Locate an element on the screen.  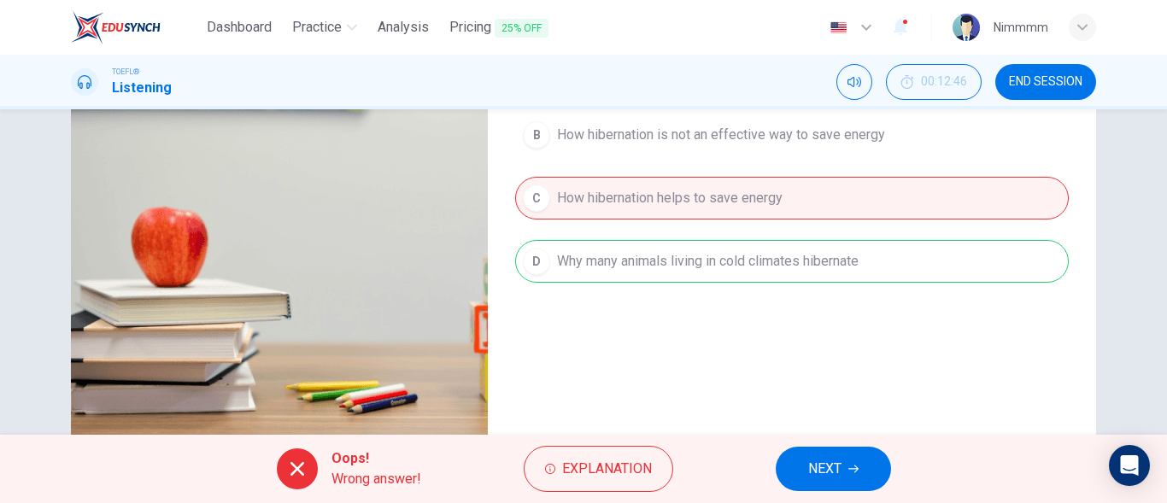
a: Analysis is located at coordinates (403, 27).